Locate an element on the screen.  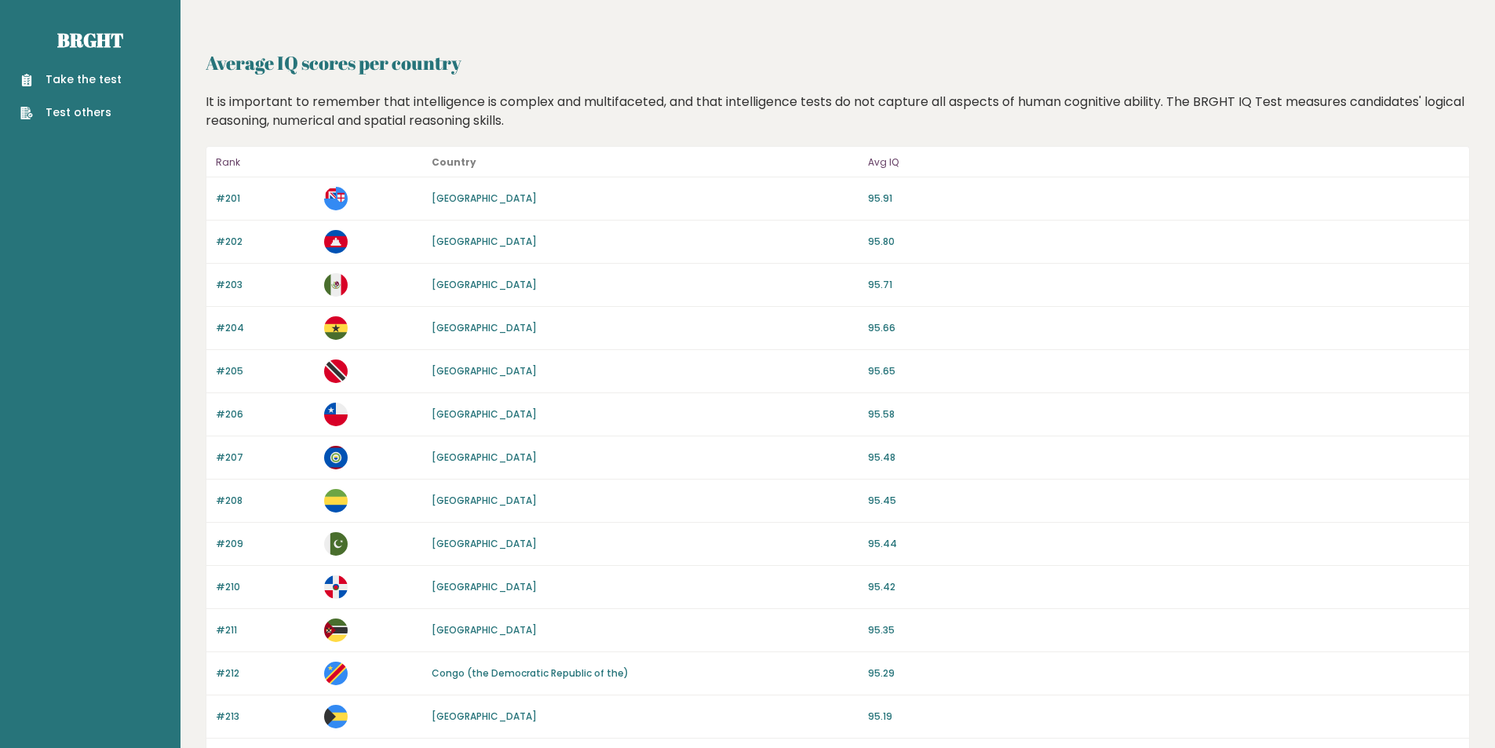
img: do.svg is located at coordinates (336, 587).